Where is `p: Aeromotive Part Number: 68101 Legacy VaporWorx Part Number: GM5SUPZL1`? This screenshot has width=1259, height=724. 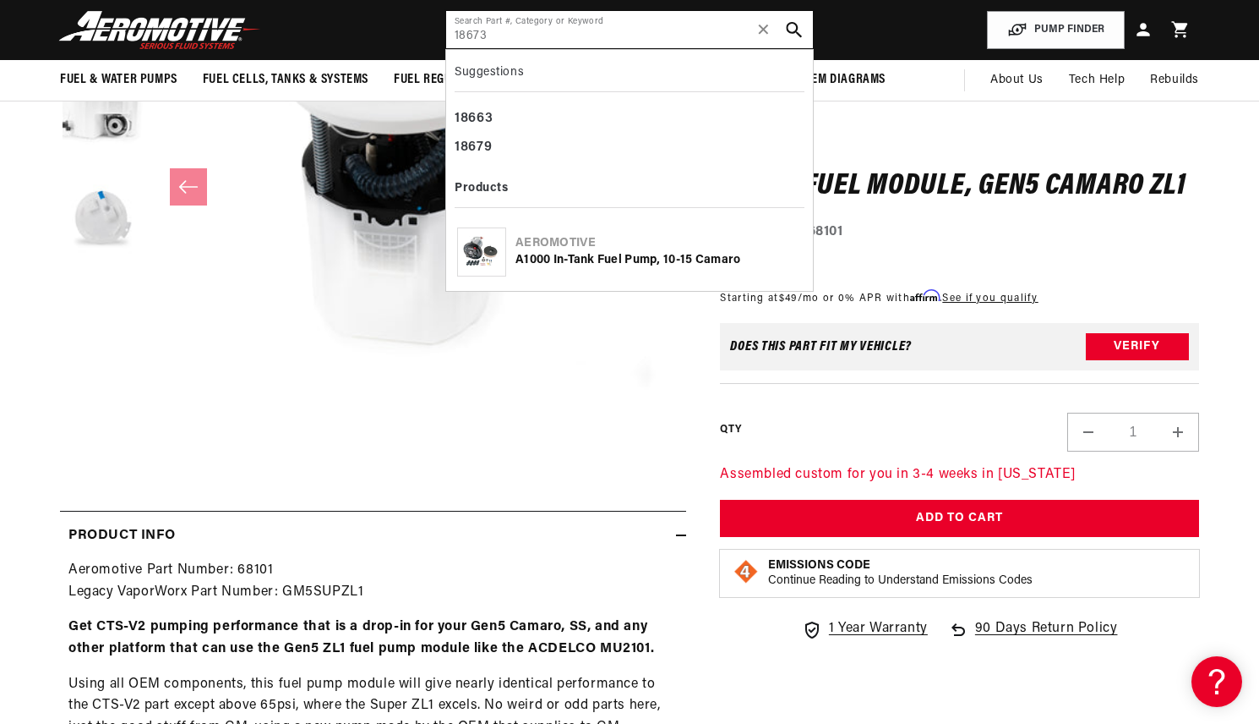
p: Aeromotive Part Number: 68101 Legacy VaporWorx Part Number: GM5SUPZL1 is located at coordinates (373, 581).